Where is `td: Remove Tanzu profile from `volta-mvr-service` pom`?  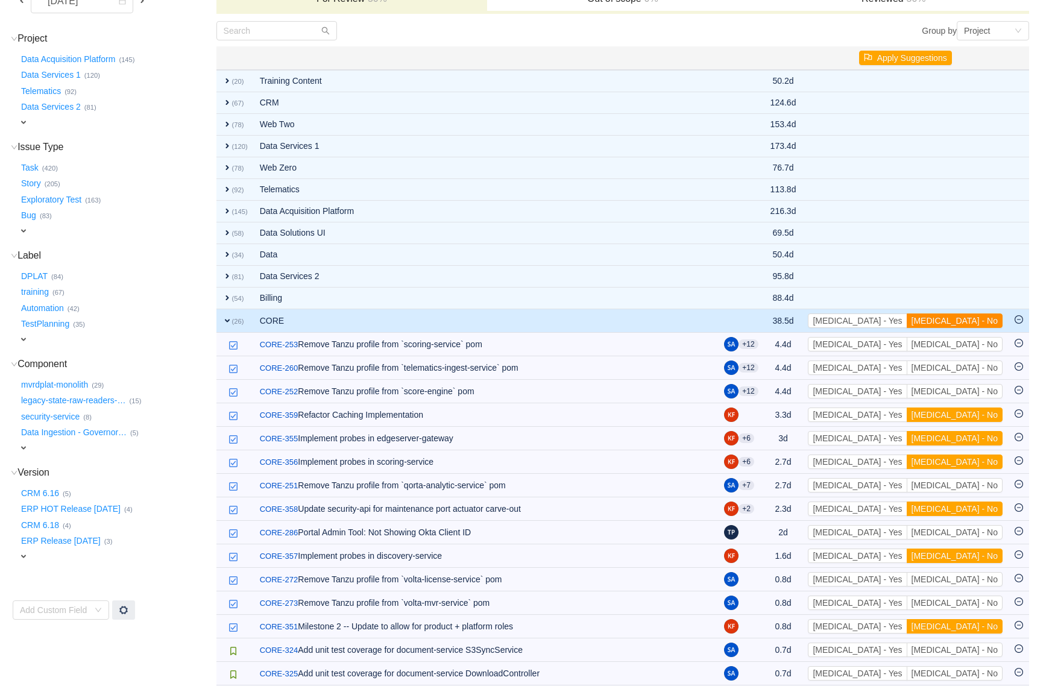
td: Remove Tanzu profile from `volta-mvr-service` pom is located at coordinates (486, 603).